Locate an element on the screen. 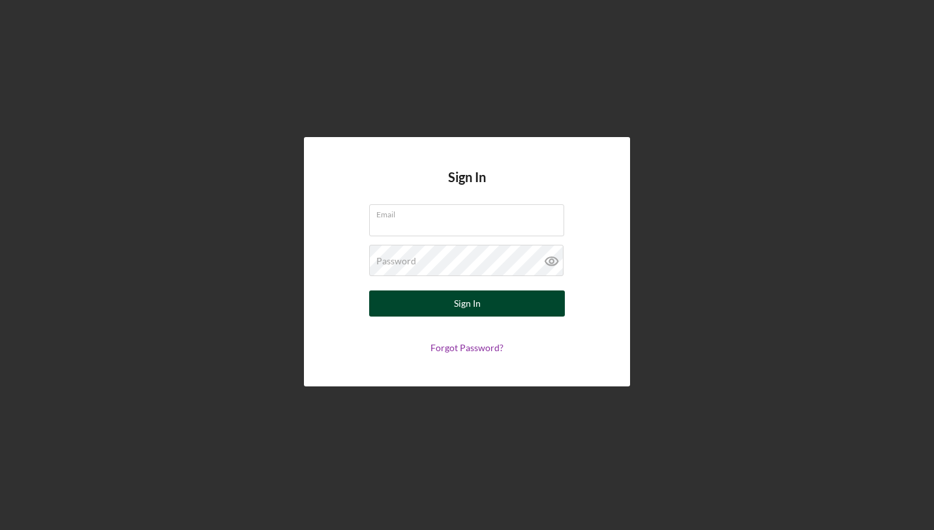  a: Forgot Password? is located at coordinates (467, 347).